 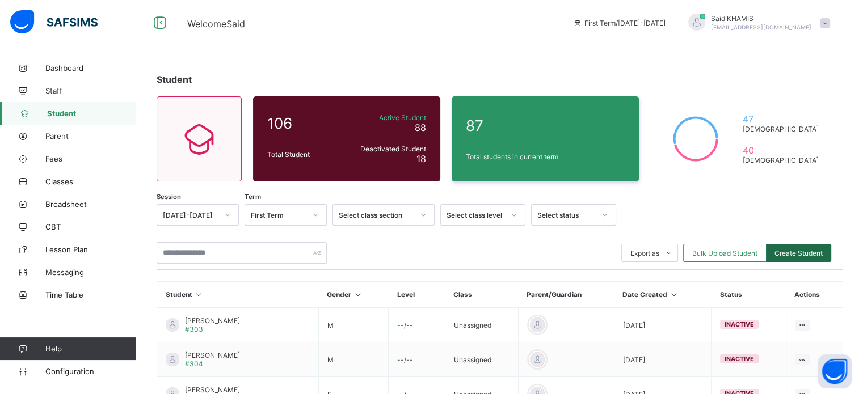 I want to click on span: Broadsheet, so click(x=91, y=204).